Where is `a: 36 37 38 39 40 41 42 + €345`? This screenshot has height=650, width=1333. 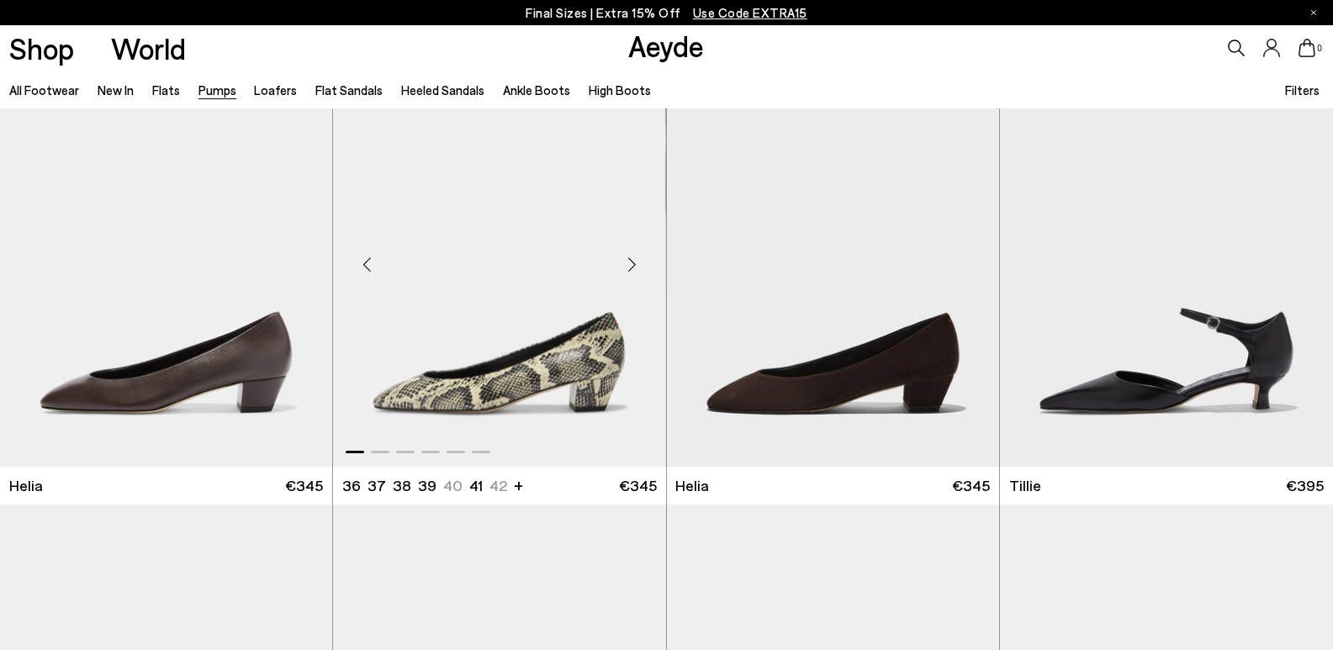 a: 36 37 38 39 40 41 42 + €345 is located at coordinates (499, 485).